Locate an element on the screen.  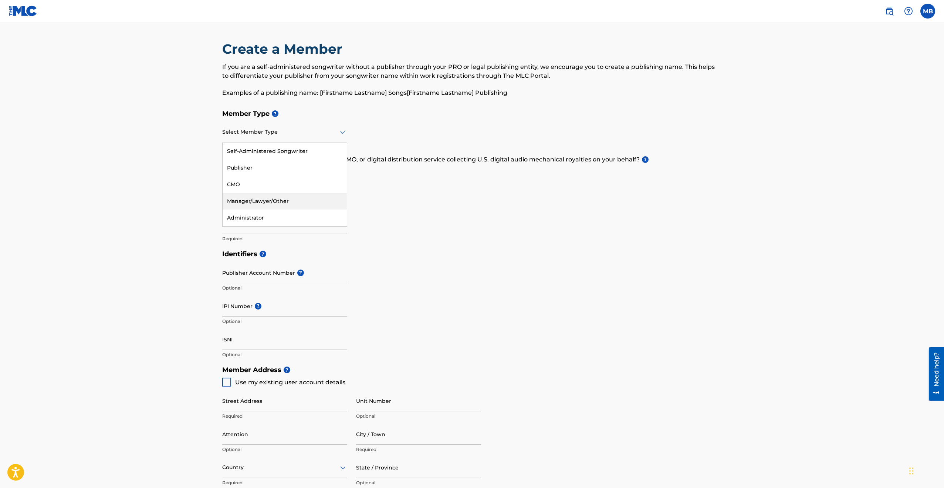
div: Drag is located at coordinates (912, 471).